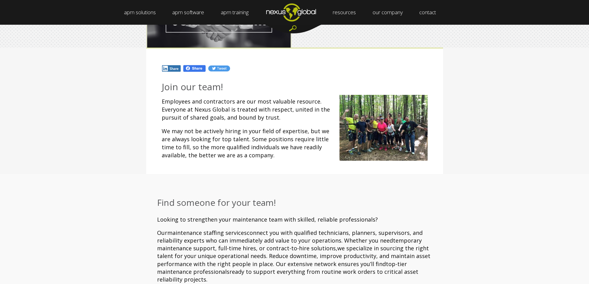 The height and width of the screenshot is (284, 589). I want to click on img: Tw.jpg, so click(219, 68).